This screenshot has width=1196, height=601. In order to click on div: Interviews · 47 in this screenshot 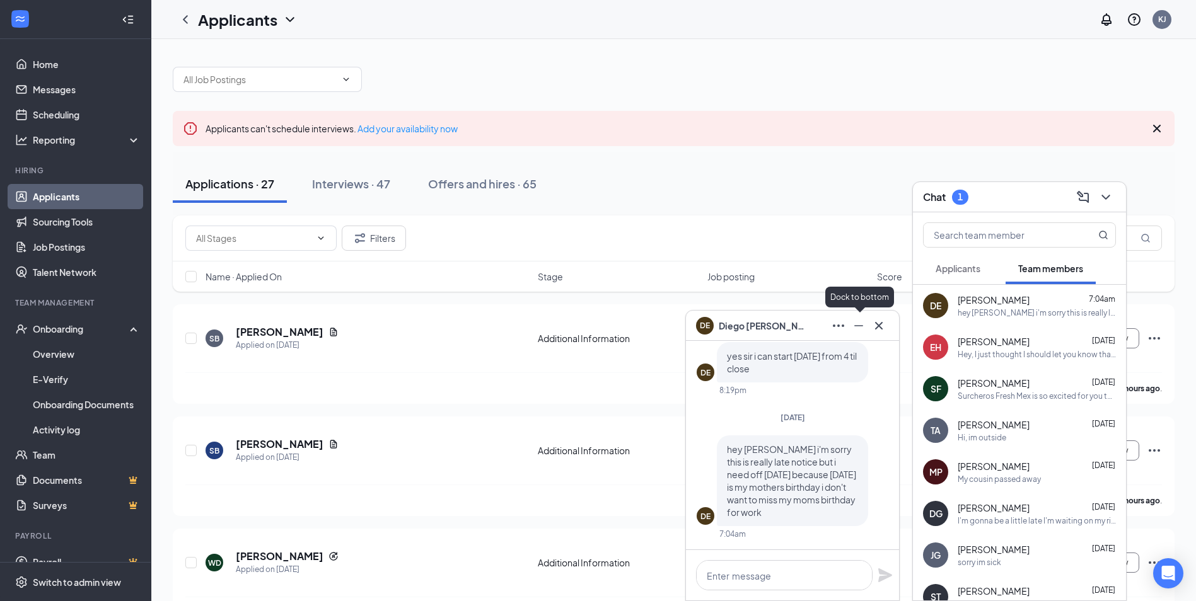, I will do `click(351, 183)`.